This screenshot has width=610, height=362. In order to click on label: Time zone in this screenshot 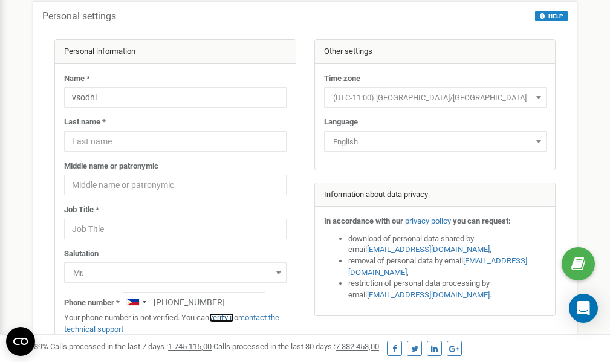, I will do `click(342, 79)`.